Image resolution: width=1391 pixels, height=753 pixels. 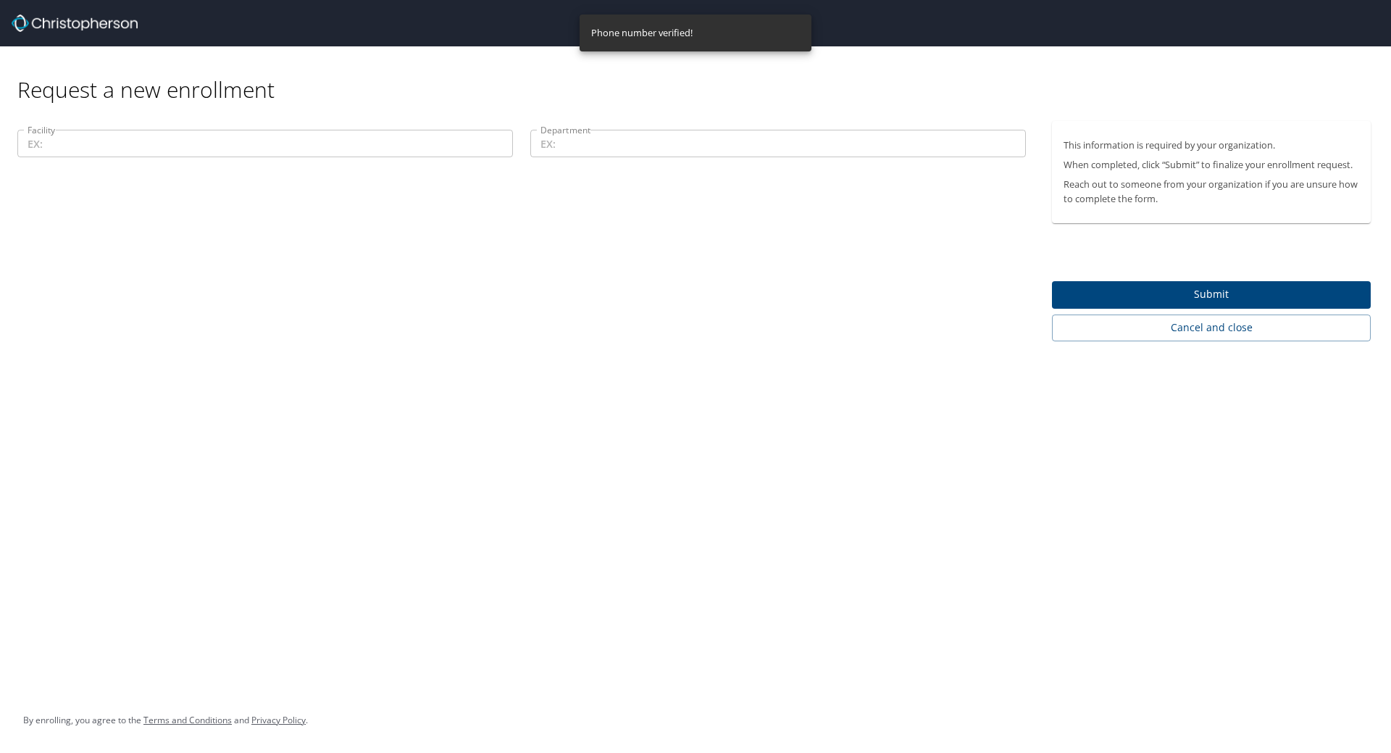 I want to click on button: Cancel and close, so click(x=1212, y=328).